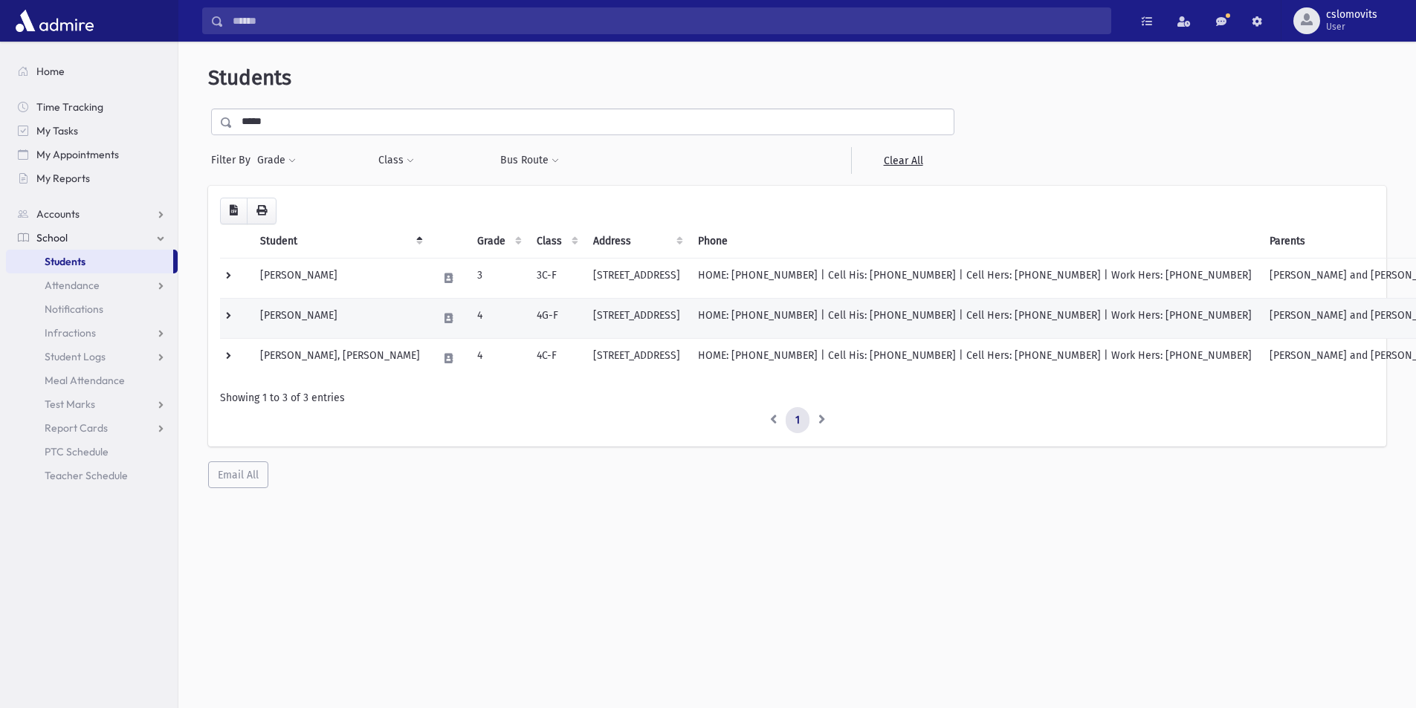 The width and height of the screenshot is (1416, 708). I want to click on a: Student Logs, so click(91, 357).